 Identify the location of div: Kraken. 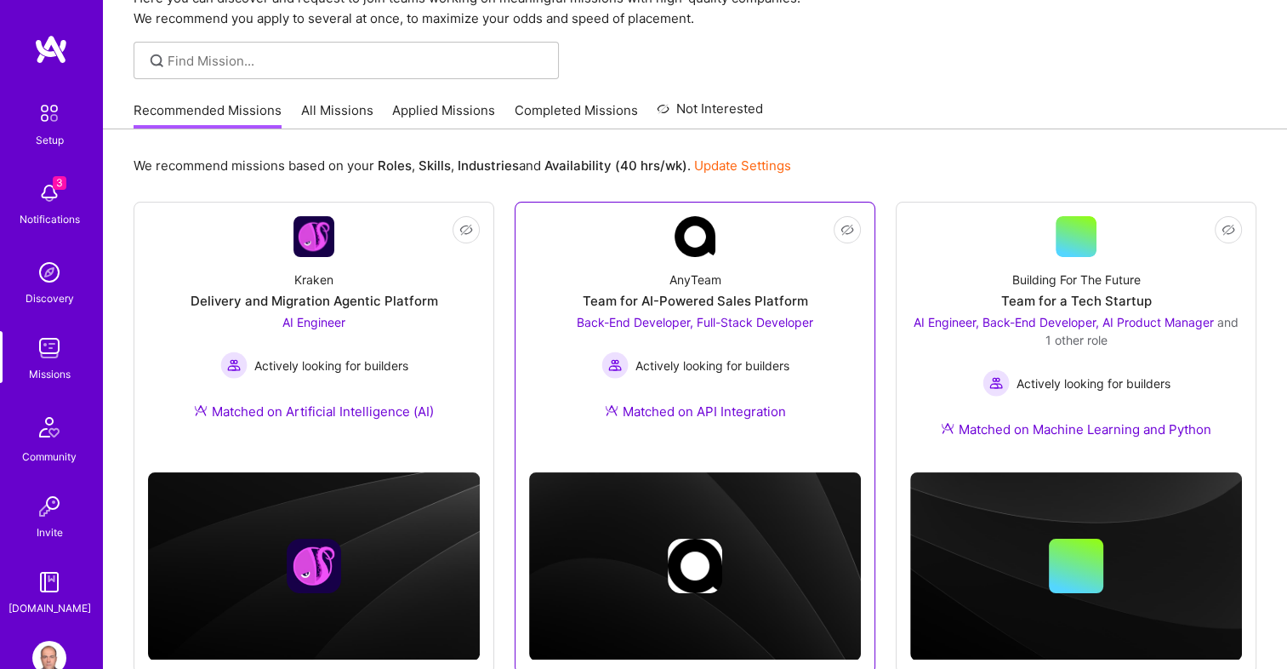
(314, 279).